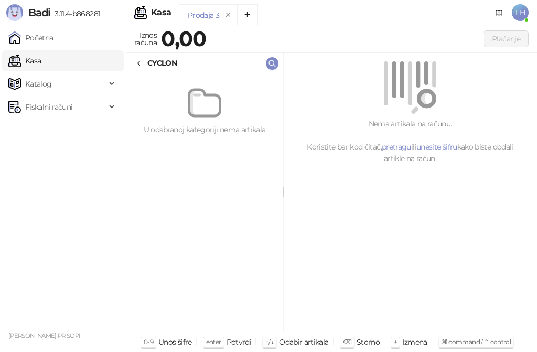  I want to click on div: Potvrdi, so click(239, 342).